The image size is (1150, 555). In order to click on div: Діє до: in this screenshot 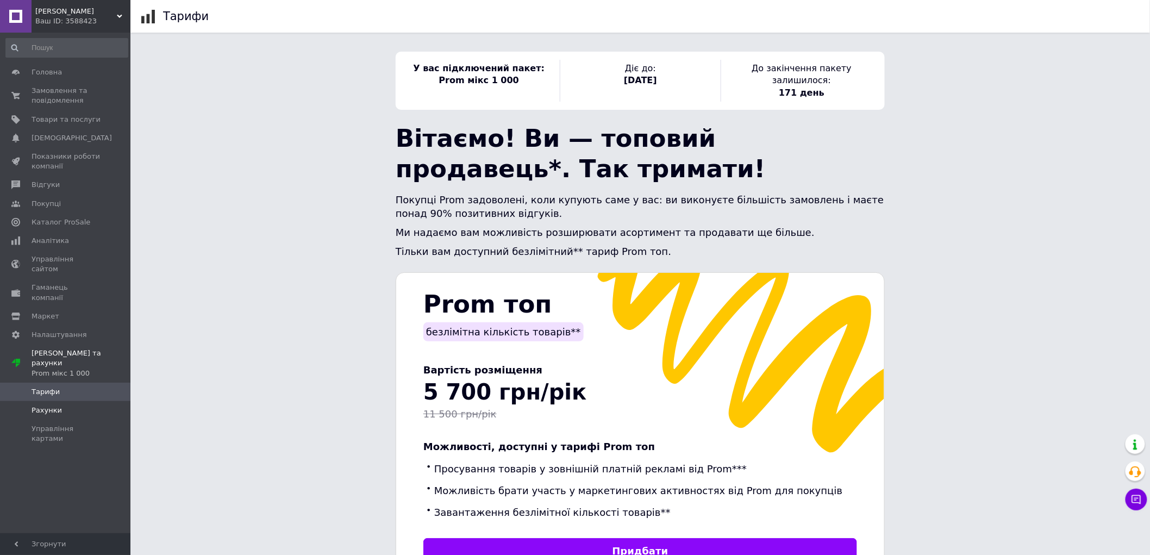, I will do `click(640, 80)`.